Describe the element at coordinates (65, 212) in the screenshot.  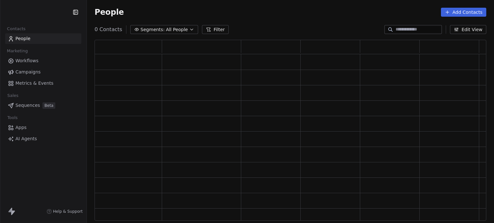
I see `a: Help & Support` at that location.